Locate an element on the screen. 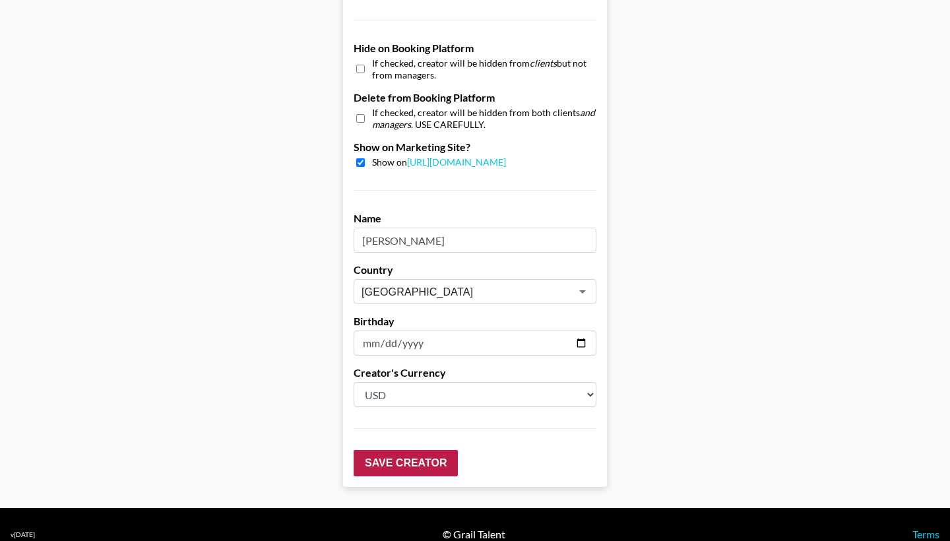 The height and width of the screenshot is (541, 950). label: Hide on Booking Platform is located at coordinates (475, 48).